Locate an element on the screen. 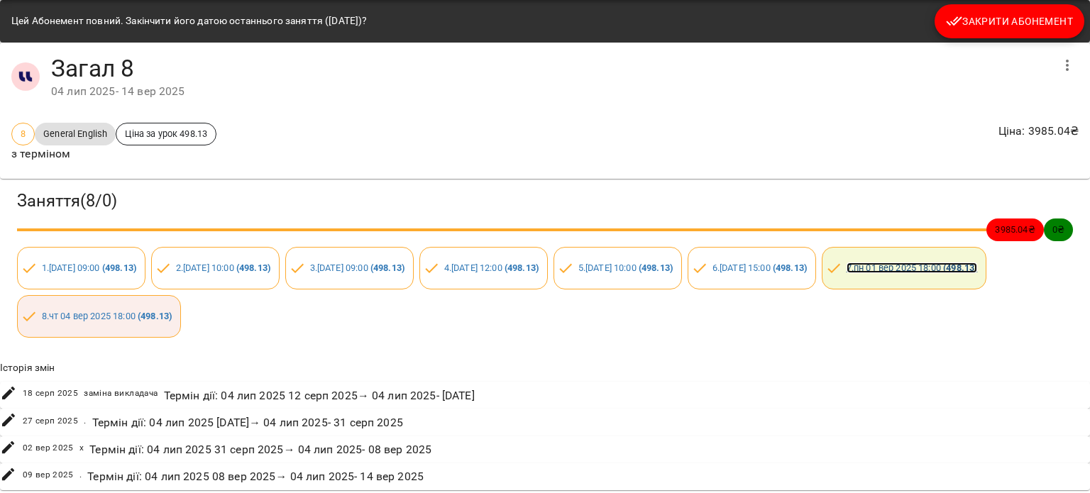 The width and height of the screenshot is (1090, 493). span: 18 серп 2025 is located at coordinates (50, 394).